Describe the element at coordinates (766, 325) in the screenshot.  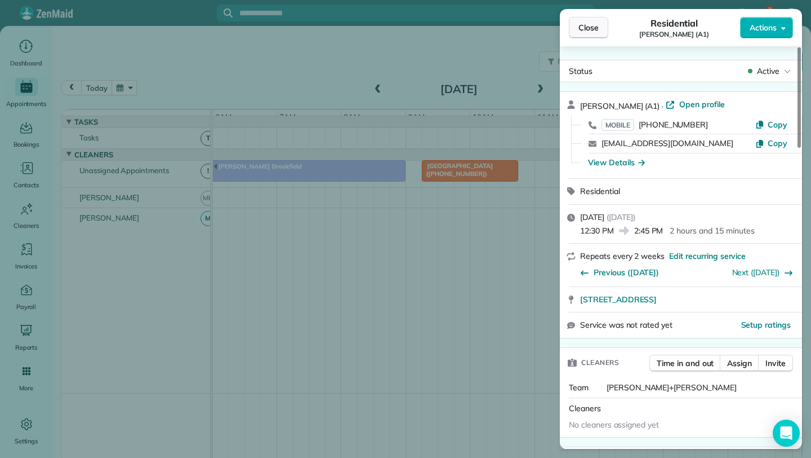
I see `span: Setup ratings` at that location.